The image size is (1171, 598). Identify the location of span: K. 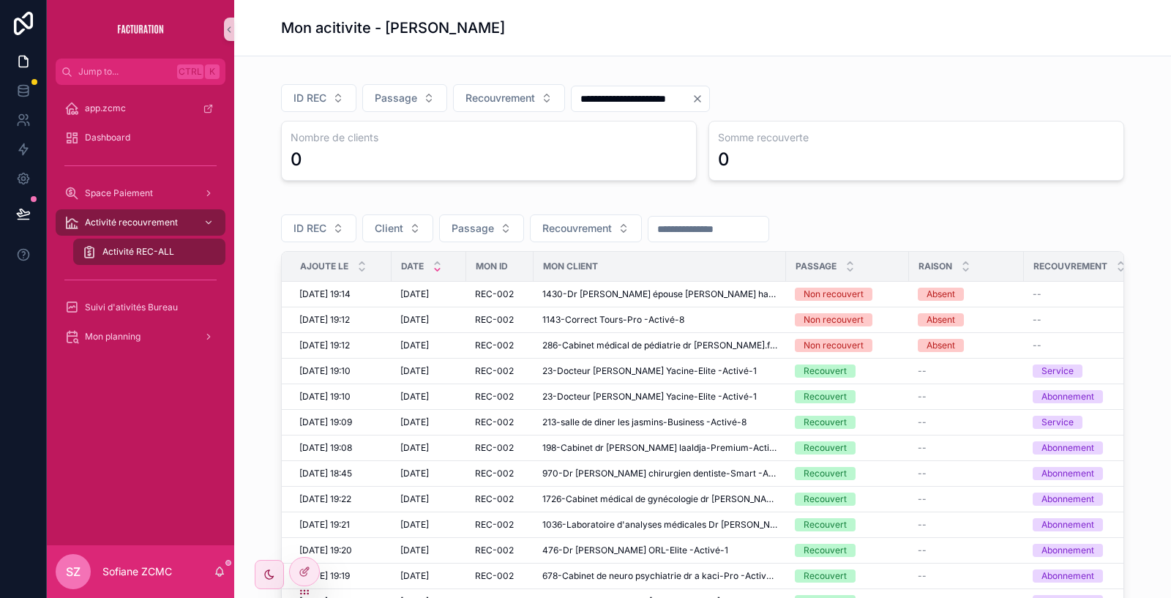
(212, 72).